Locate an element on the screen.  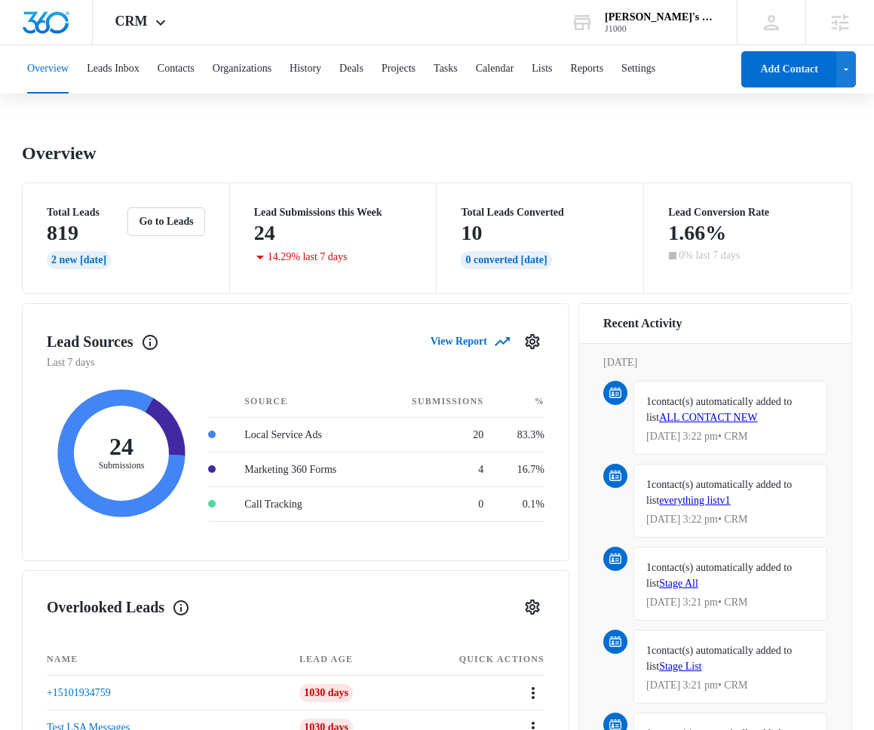
p: +15101934759 is located at coordinates (78, 692).